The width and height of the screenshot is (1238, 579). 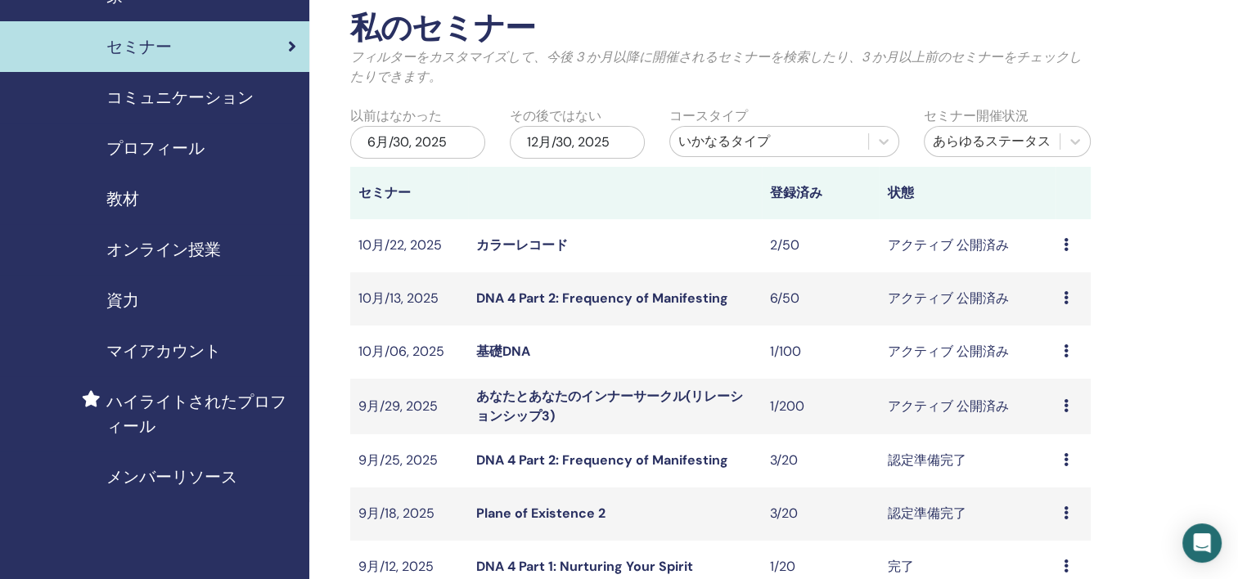 I want to click on div: 6月/30, 2025, so click(x=417, y=142).